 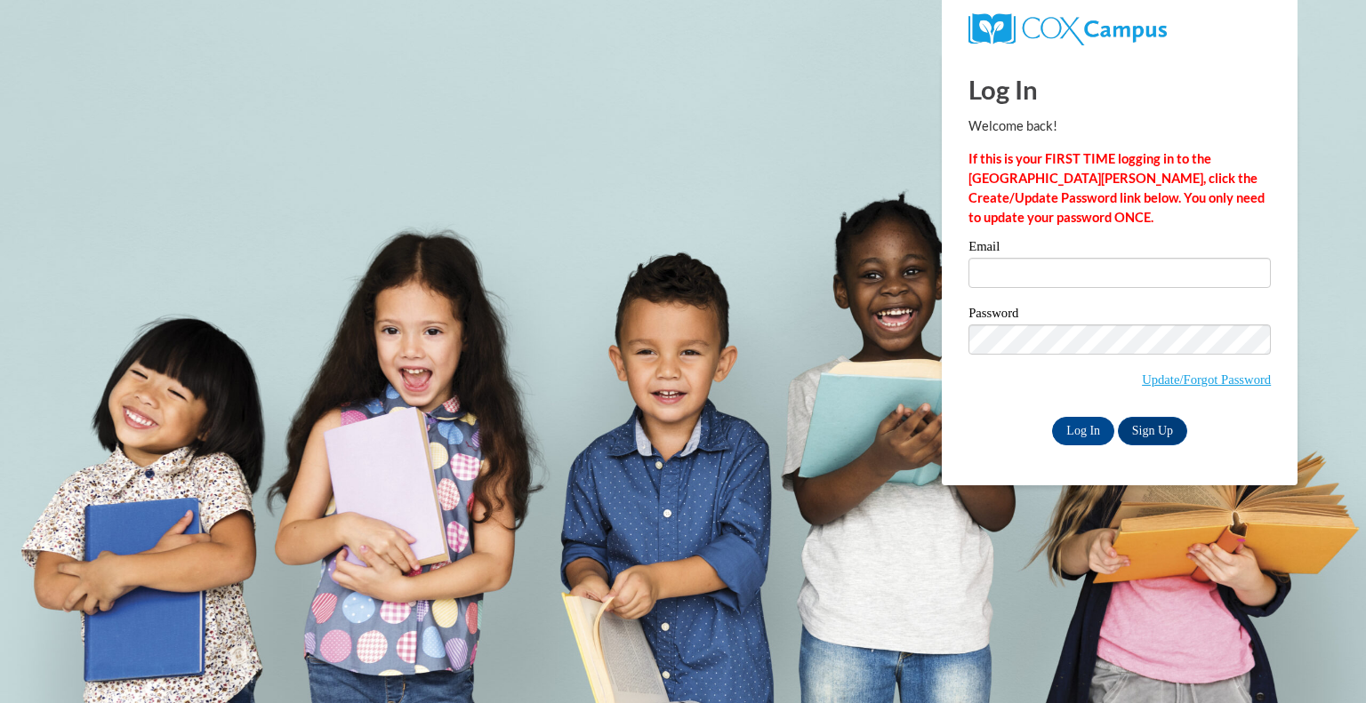 I want to click on h1: Log In, so click(x=1119, y=89).